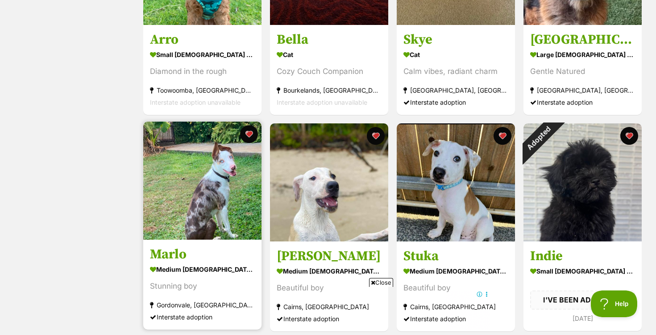 This screenshot has width=656, height=335. Describe the element at coordinates (455, 182) in the screenshot. I see `img: Stuka` at that location.